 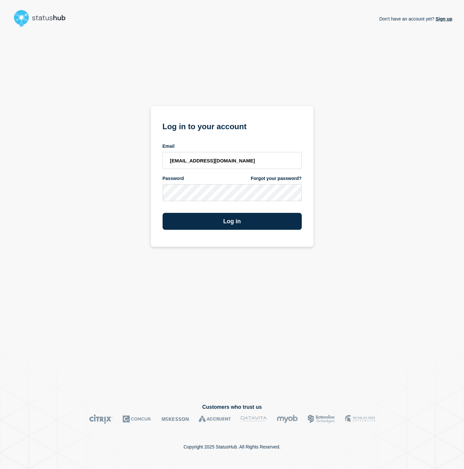 What do you see at coordinates (101, 419) in the screenshot?
I see `img: Citrix logo` at bounding box center [101, 419].